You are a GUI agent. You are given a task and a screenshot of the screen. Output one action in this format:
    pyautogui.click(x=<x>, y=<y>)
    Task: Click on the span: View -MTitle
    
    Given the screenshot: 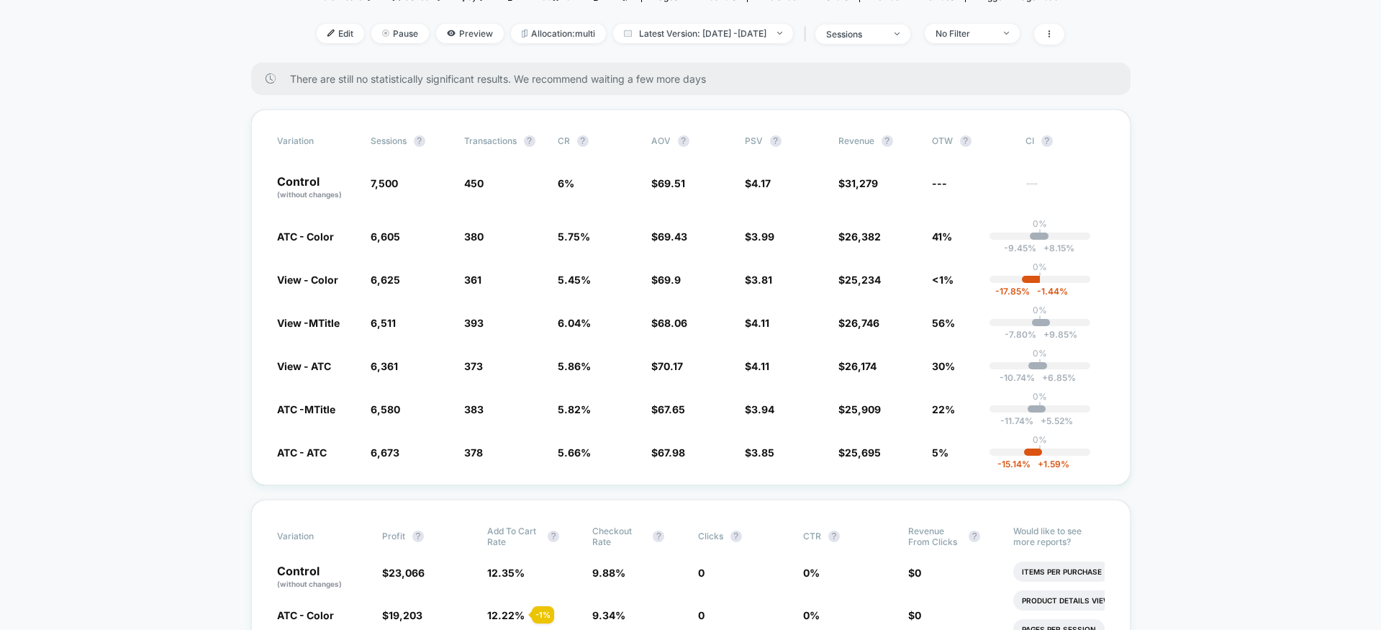 What is the action you would take?
    pyautogui.click(x=308, y=322)
    